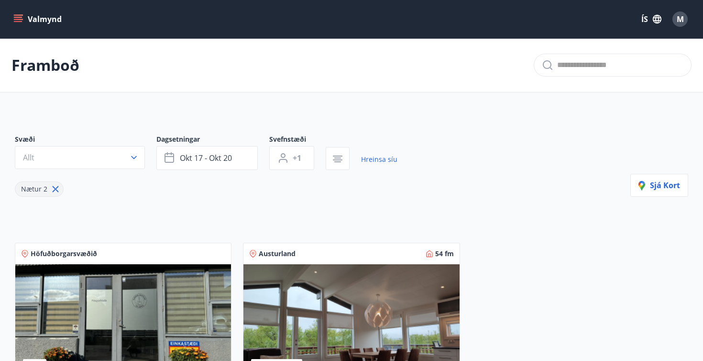 The width and height of the screenshot is (703, 361). Describe the element at coordinates (297, 140) in the screenshot. I see `span: Svefnstæði` at that location.